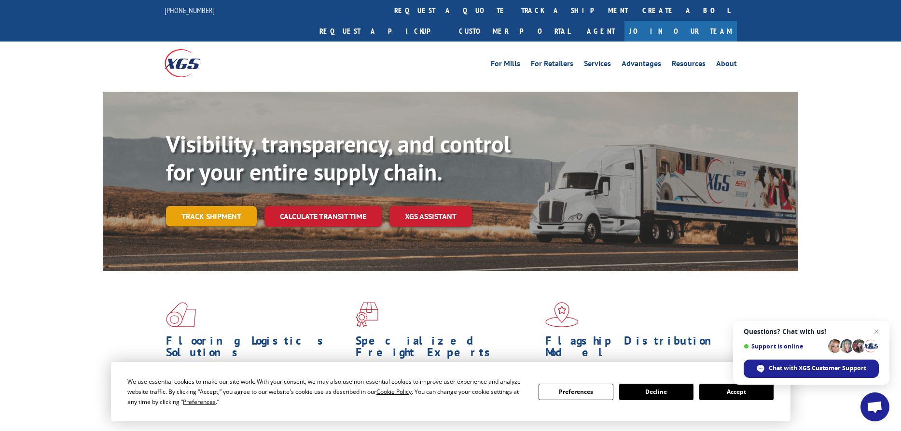  Describe the element at coordinates (431, 216) in the screenshot. I see `a: XGS ASSISTANT` at that location.